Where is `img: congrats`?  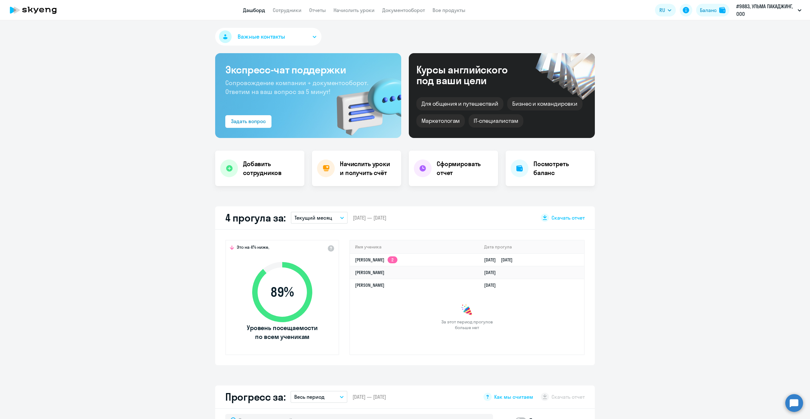
img: congrats is located at coordinates (467, 310).